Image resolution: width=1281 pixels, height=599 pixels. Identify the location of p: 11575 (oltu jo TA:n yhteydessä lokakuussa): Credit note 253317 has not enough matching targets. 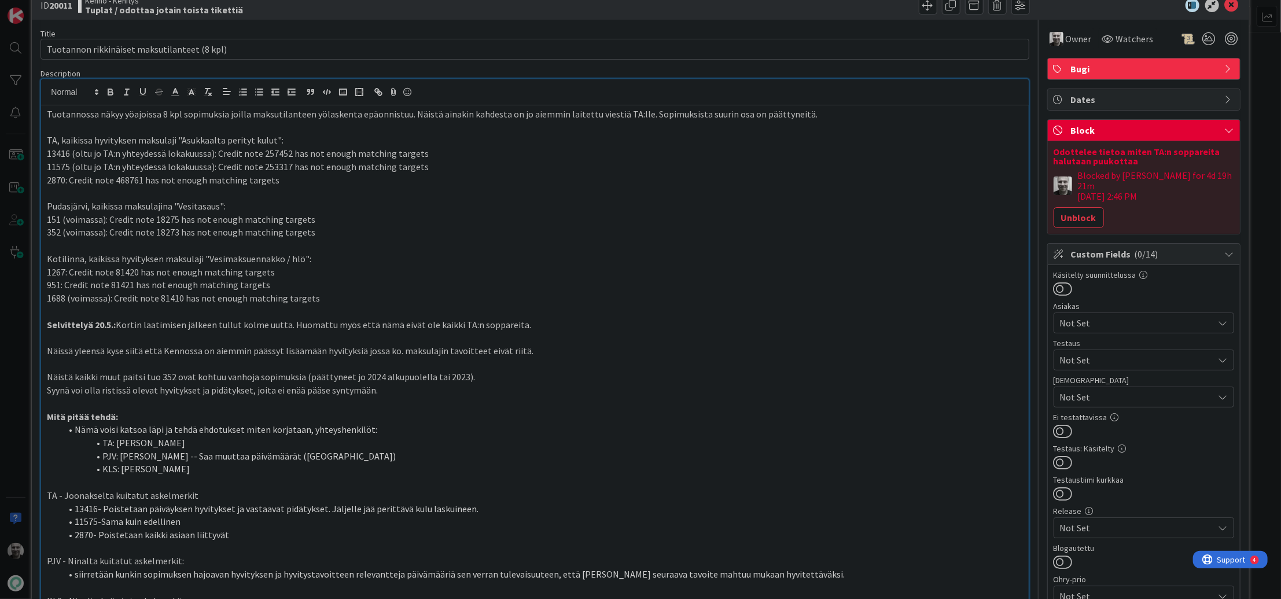
(535, 167).